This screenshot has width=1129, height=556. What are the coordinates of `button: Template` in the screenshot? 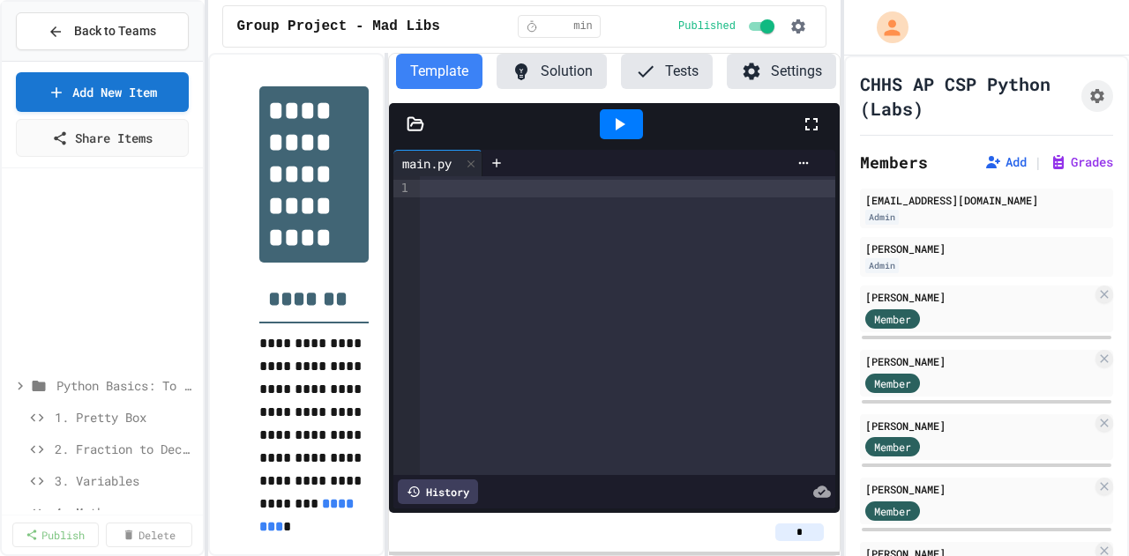 It's located at (439, 71).